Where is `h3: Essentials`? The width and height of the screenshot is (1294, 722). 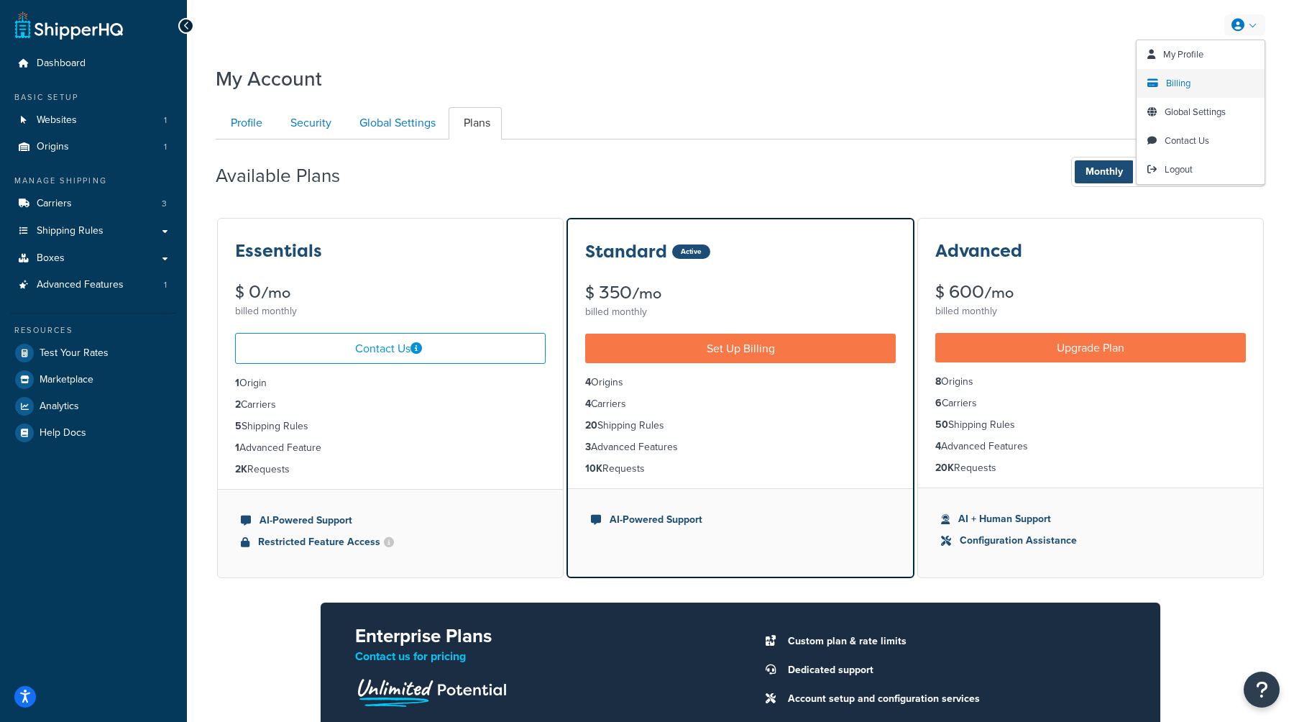
h3: Essentials is located at coordinates (278, 251).